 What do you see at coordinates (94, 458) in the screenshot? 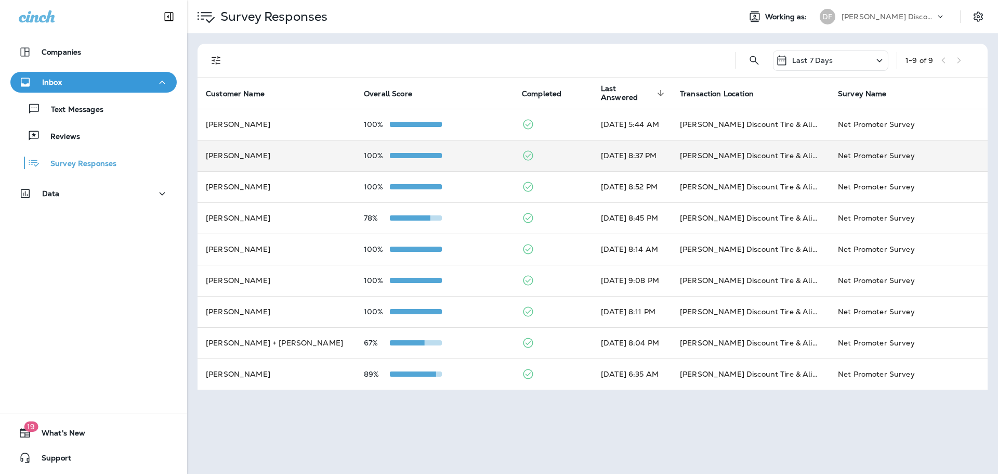
I see `button: Support` at bounding box center [94, 458].